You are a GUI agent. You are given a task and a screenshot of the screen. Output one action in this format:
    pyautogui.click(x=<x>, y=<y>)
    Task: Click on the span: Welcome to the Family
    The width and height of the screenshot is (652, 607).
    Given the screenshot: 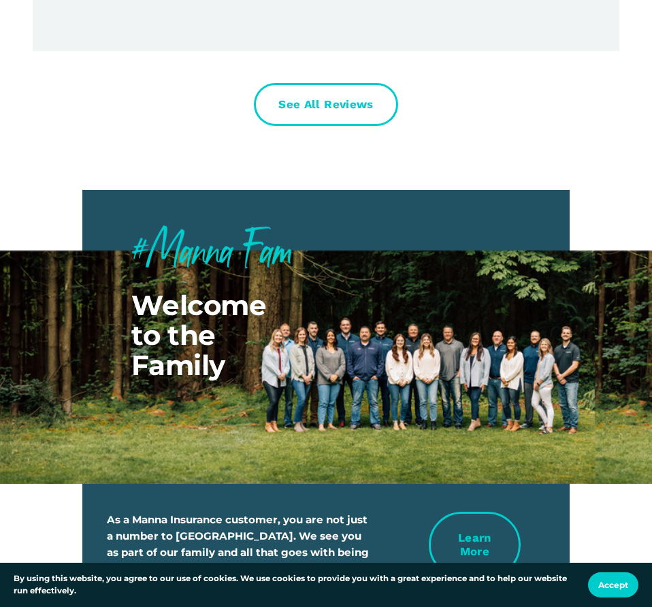 What is the action you would take?
    pyautogui.click(x=202, y=335)
    